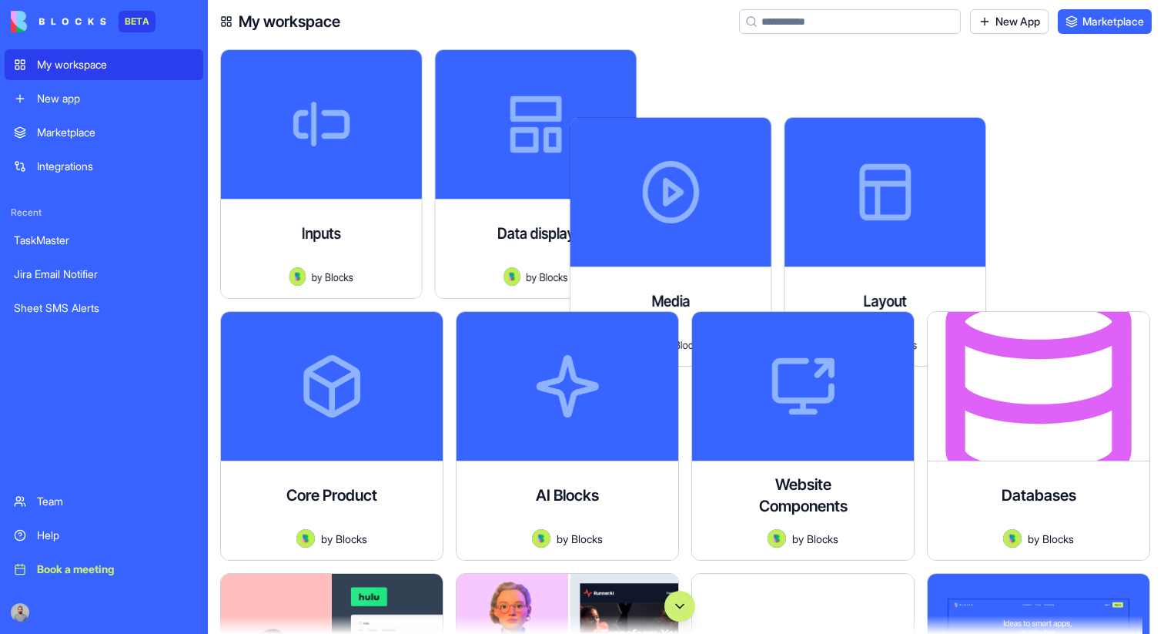 This screenshot has width=1164, height=634. I want to click on a: New App, so click(1009, 22).